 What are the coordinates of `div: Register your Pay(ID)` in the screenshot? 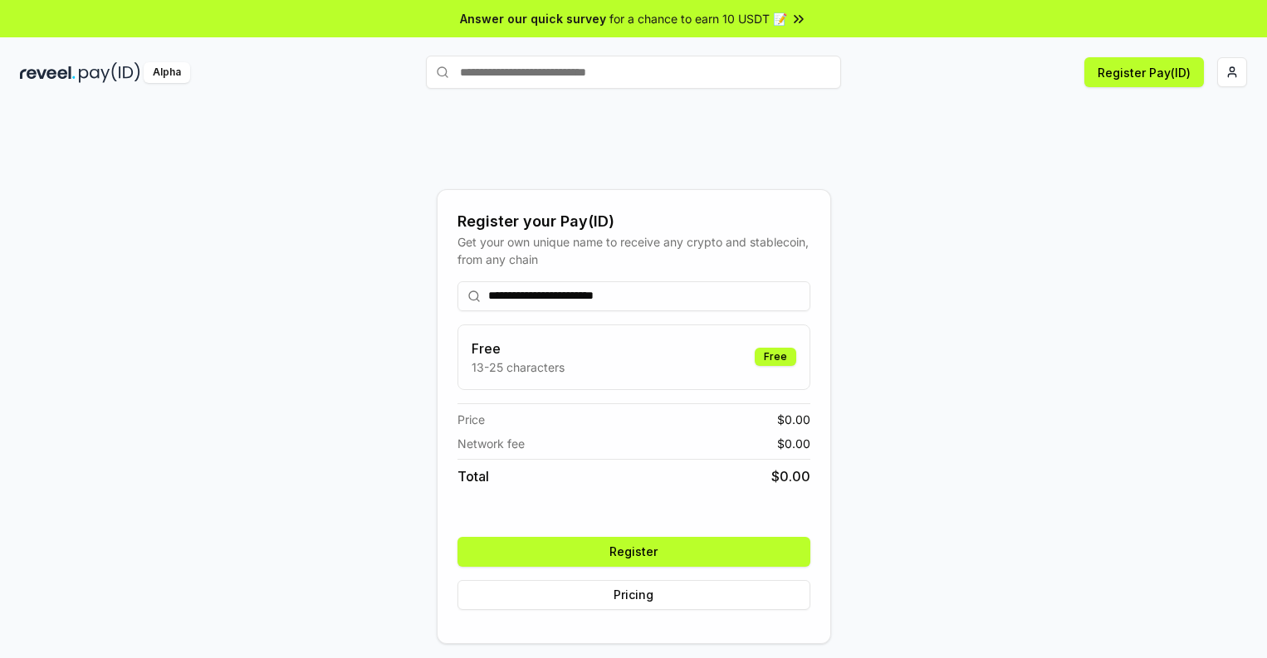 It's located at (633, 222).